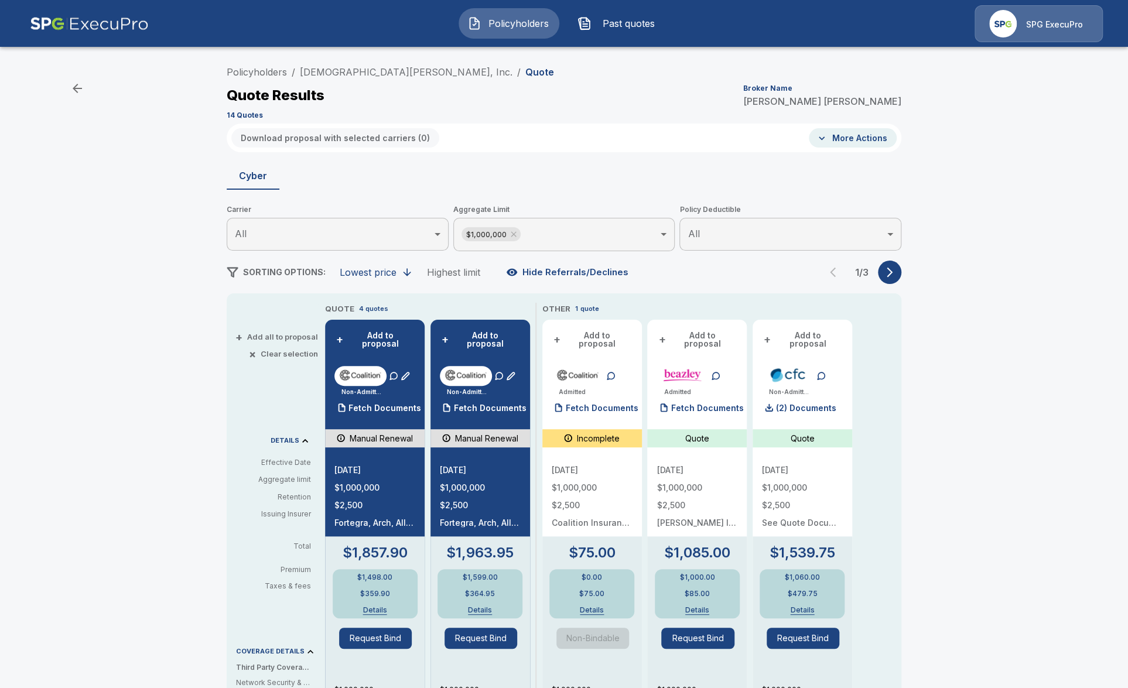  Describe the element at coordinates (597, 638) in the screenshot. I see `span: Quote is a non-bindable indication` at that location.